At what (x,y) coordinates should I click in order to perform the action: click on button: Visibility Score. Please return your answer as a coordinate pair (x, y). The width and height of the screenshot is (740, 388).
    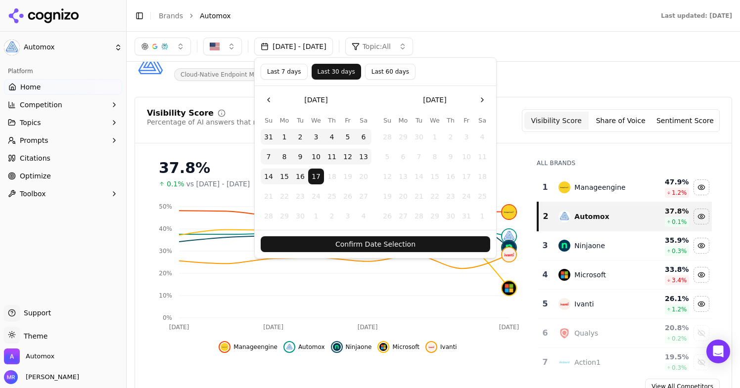
    Looking at the image, I should click on (556, 121).